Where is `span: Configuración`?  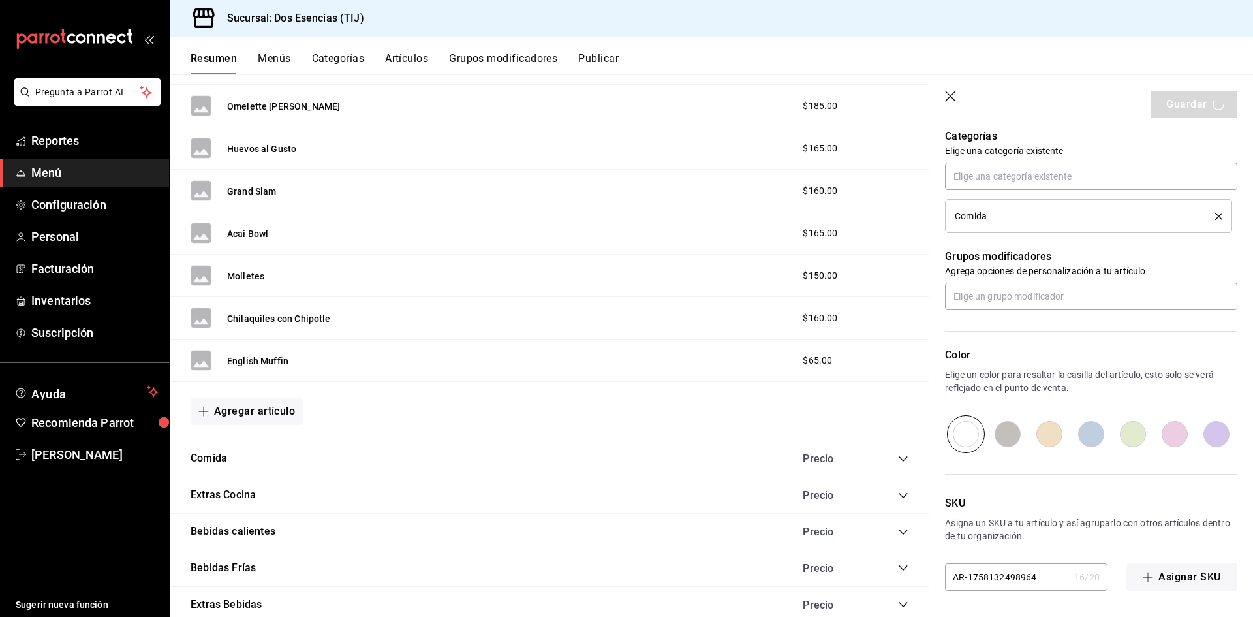
span: Configuración is located at coordinates (95, 204).